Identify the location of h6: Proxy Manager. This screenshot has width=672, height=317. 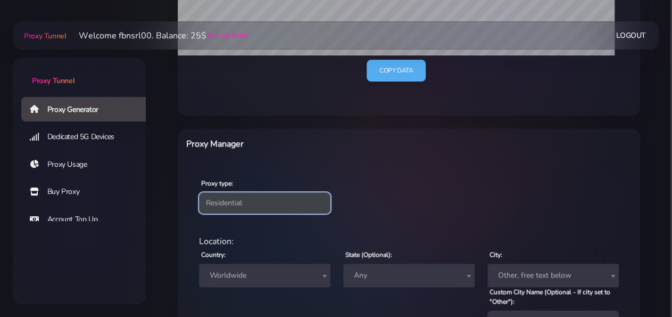
(314, 144).